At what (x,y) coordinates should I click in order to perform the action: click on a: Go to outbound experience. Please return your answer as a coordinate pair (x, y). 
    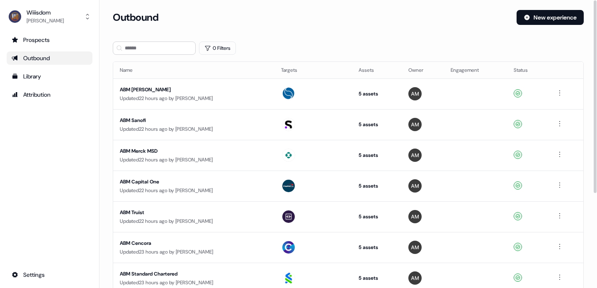
    Looking at the image, I should click on (49, 58).